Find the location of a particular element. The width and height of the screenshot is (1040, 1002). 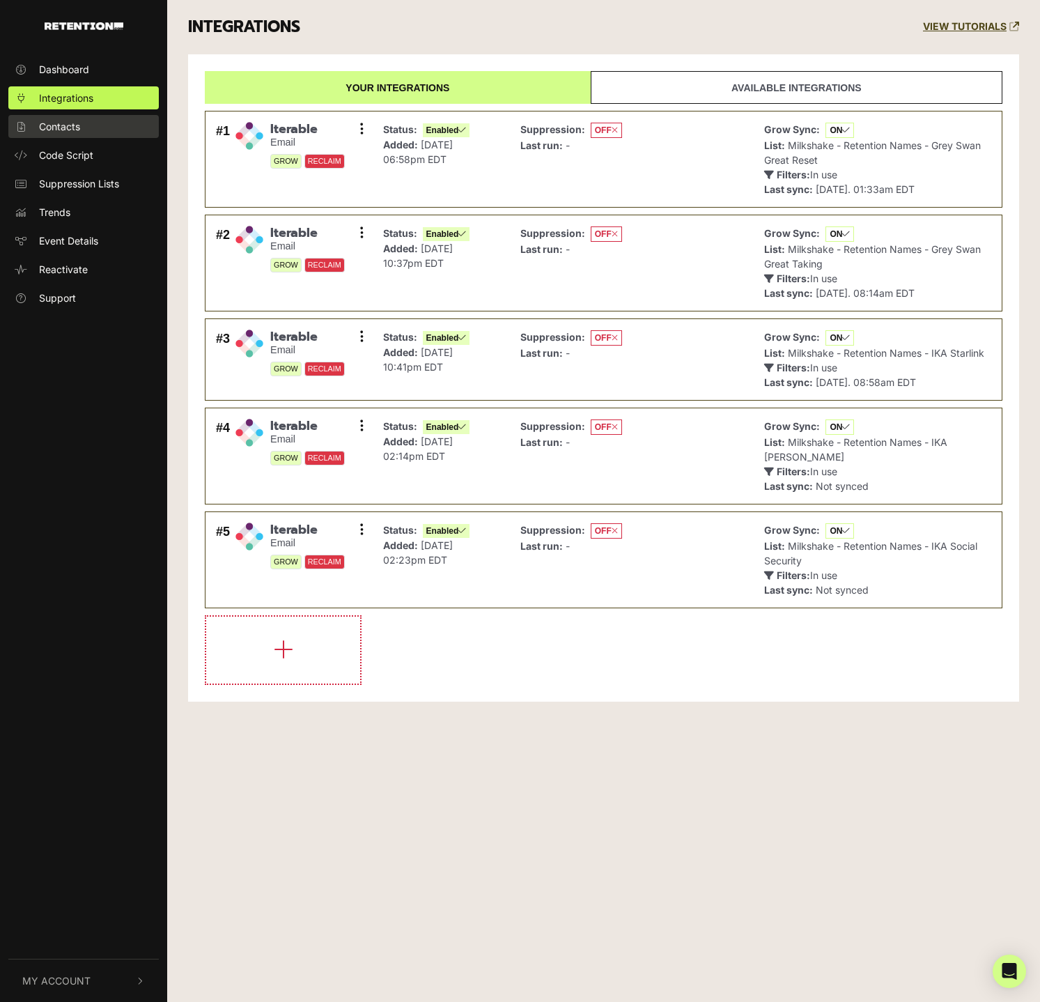

span: Code Script is located at coordinates (66, 155).